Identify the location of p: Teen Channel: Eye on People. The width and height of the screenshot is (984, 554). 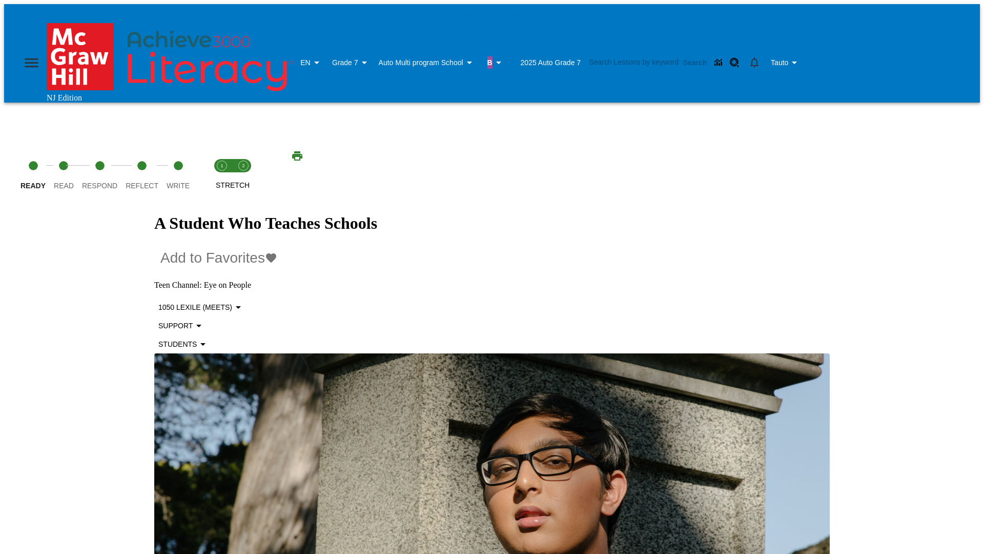
(492, 285).